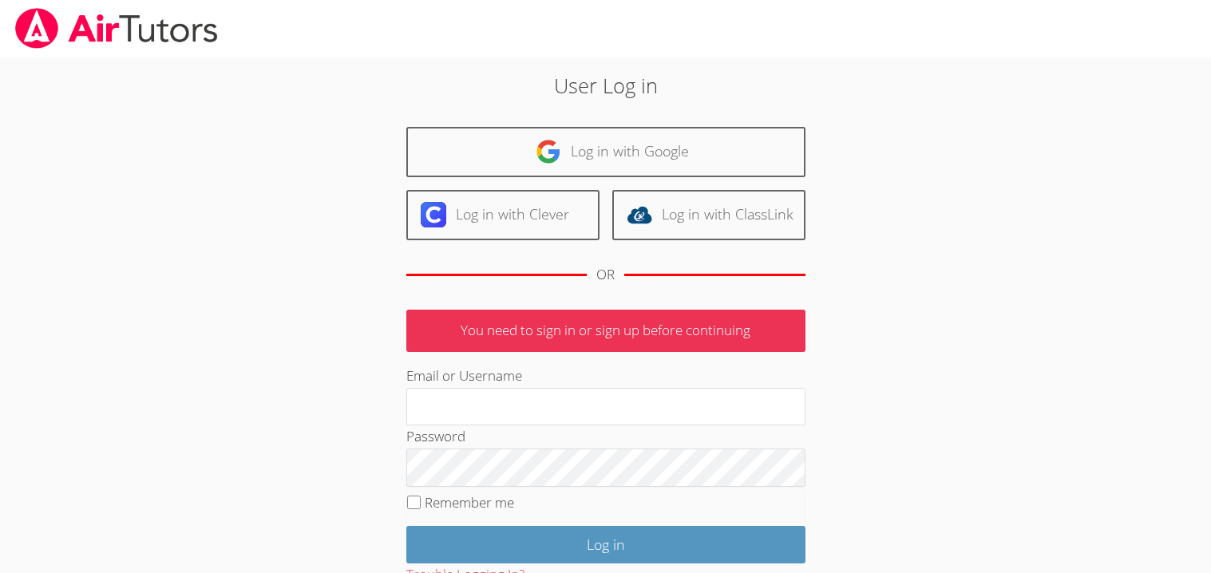  I want to click on h2: User Log in, so click(605, 85).